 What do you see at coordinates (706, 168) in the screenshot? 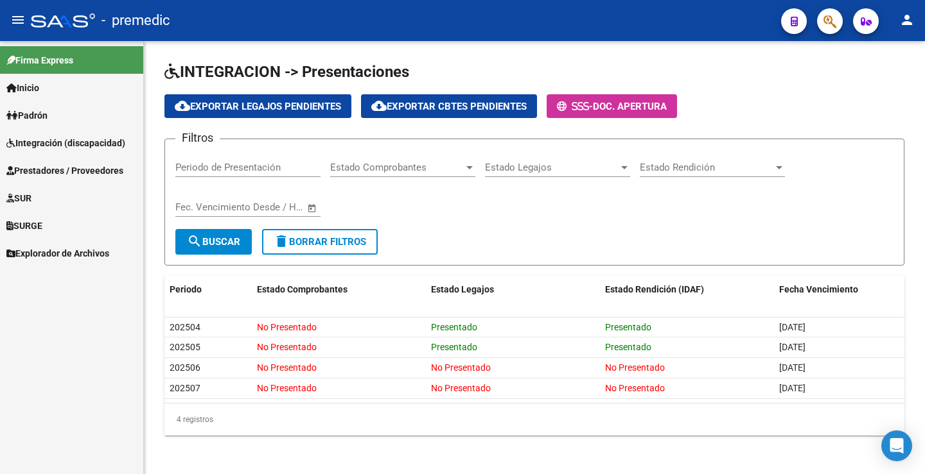
I see `span: Estado Rendición` at bounding box center [706, 168].